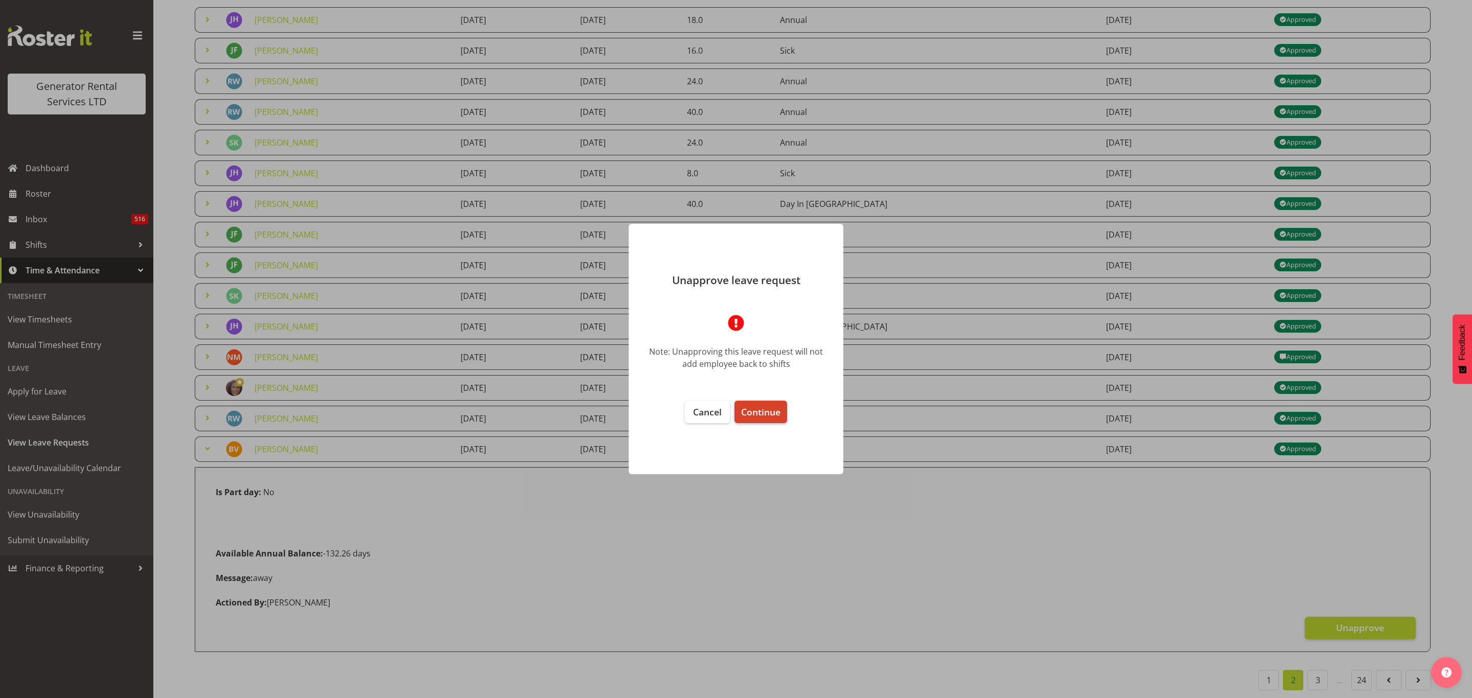  What do you see at coordinates (1462, 342) in the screenshot?
I see `span: Feedback` at bounding box center [1462, 342].